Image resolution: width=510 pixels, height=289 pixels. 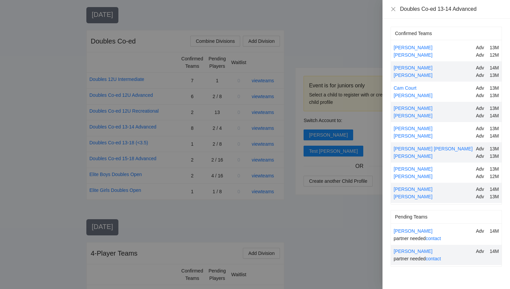 What do you see at coordinates (405, 88) in the screenshot?
I see `a: Cam Court` at bounding box center [405, 88].